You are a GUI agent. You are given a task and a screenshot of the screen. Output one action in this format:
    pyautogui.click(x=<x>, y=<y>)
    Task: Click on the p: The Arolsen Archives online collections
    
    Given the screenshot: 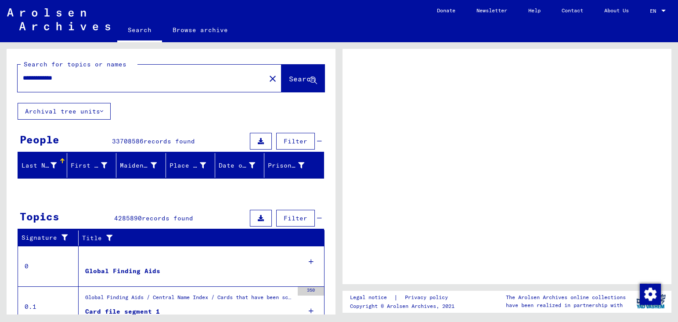 What is the action you would take?
    pyautogui.click(x=566, y=297)
    